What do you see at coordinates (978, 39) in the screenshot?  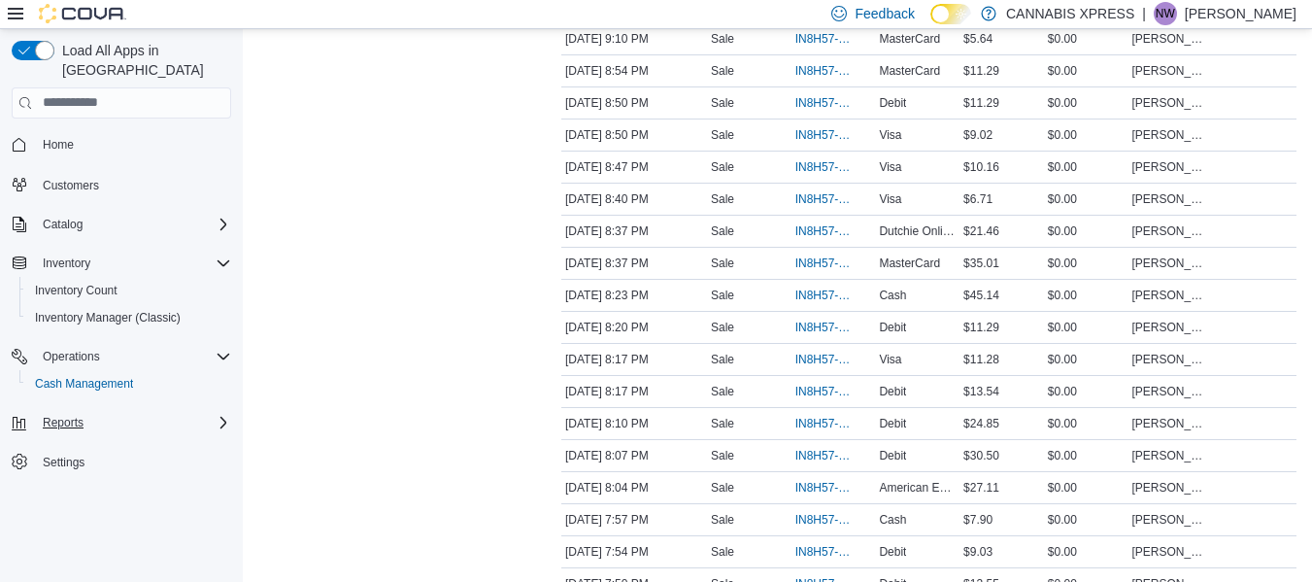 I see `span: $5.64` at bounding box center [978, 39].